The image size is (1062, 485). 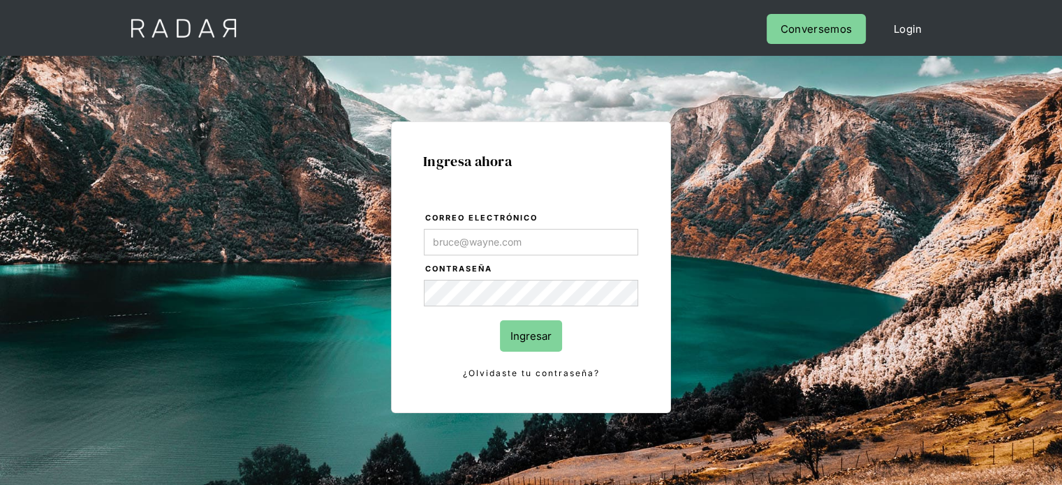 What do you see at coordinates (531, 161) in the screenshot?
I see `h1: Ingresa ahora` at bounding box center [531, 161].